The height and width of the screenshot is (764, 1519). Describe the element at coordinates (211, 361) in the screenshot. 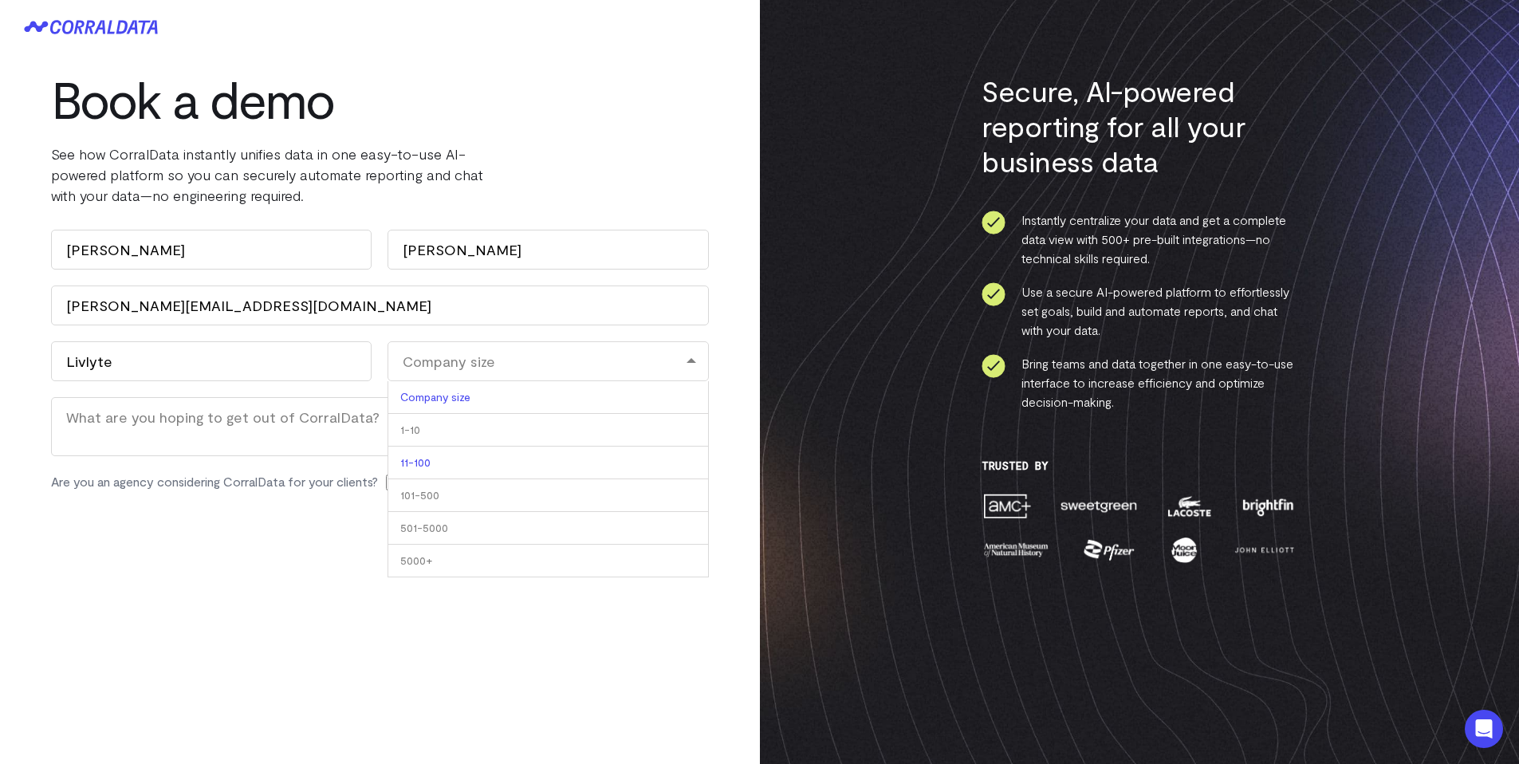

I see `input: Company name` at that location.